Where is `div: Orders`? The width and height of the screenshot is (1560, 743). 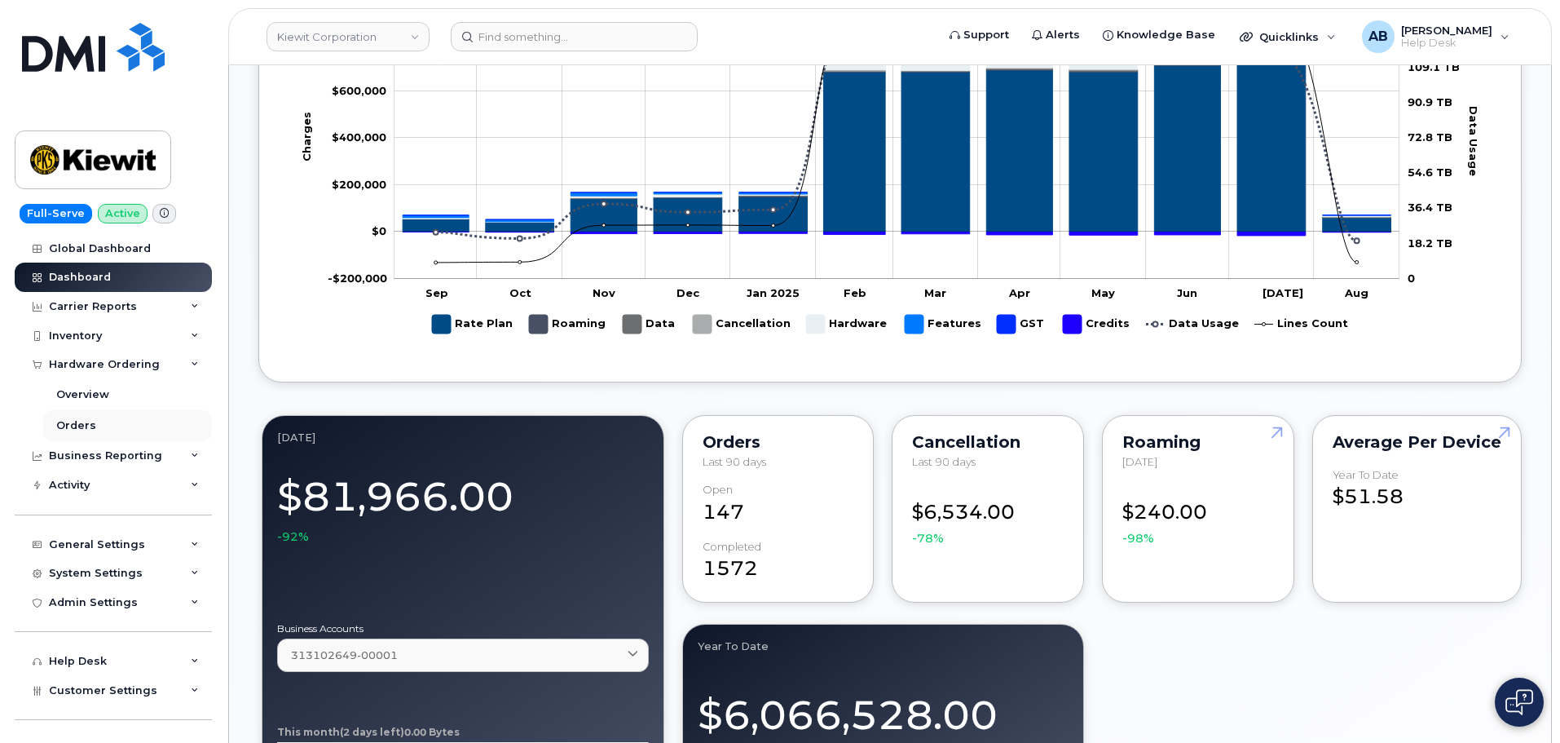 div: Orders is located at coordinates (778, 442).